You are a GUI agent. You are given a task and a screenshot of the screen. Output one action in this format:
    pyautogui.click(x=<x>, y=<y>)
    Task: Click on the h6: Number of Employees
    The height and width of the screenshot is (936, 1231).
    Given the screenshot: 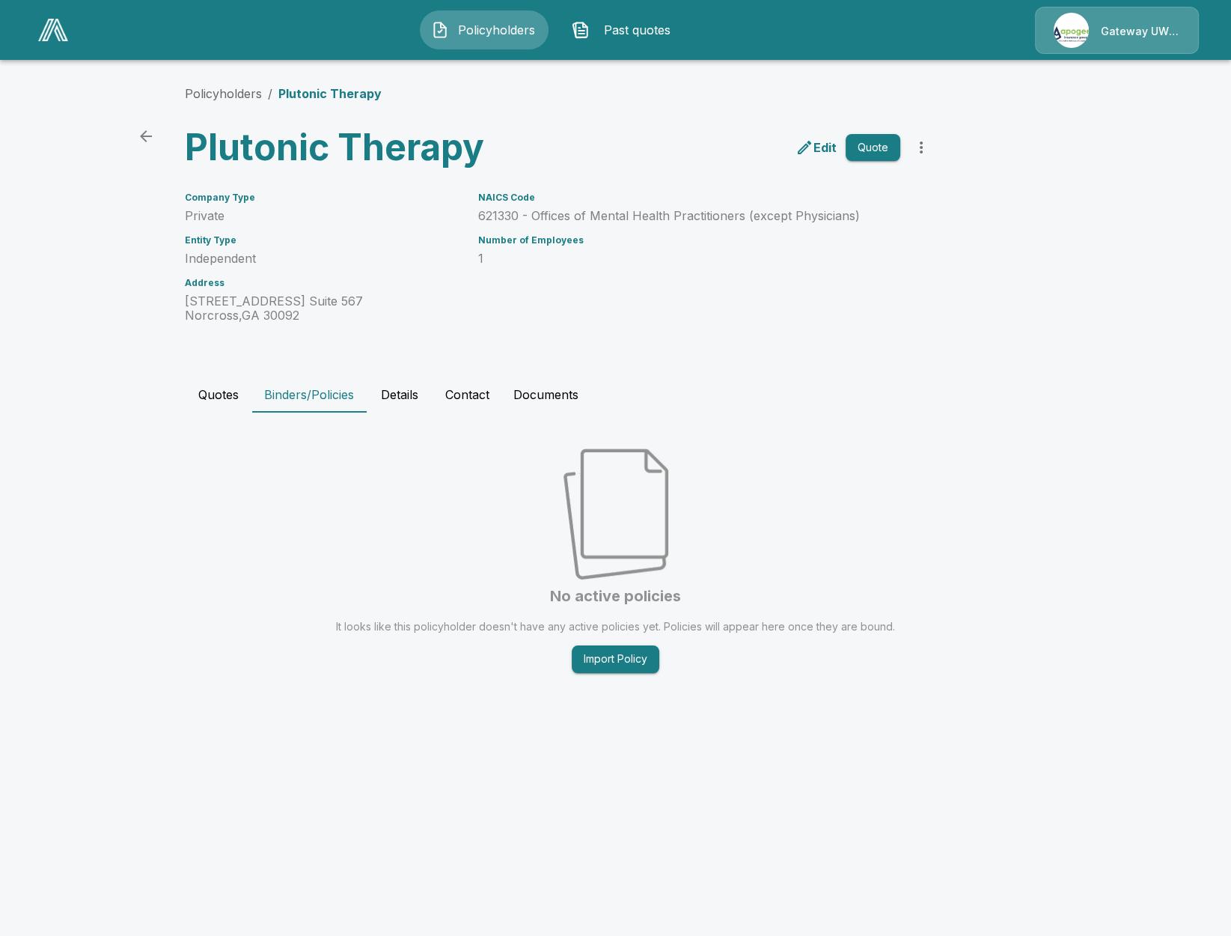 What is the action you would take?
    pyautogui.click(x=689, y=240)
    